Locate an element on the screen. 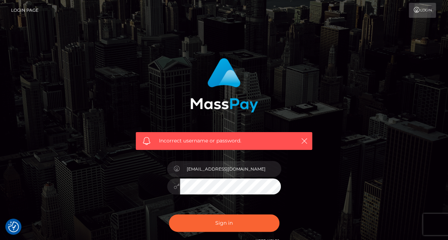 This screenshot has height=240, width=448. button: Sign in is located at coordinates (224, 223).